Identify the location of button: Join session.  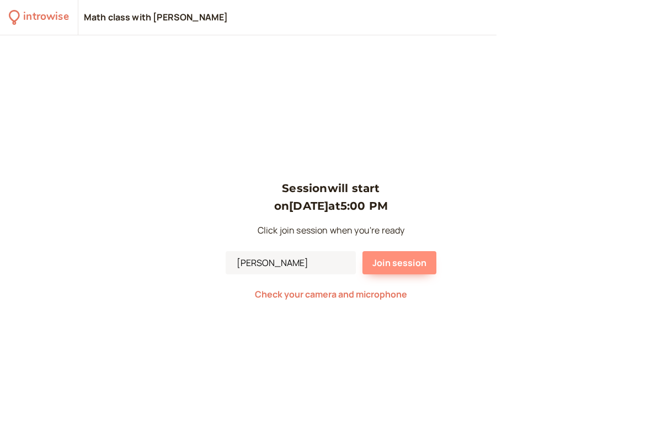
(399, 262).